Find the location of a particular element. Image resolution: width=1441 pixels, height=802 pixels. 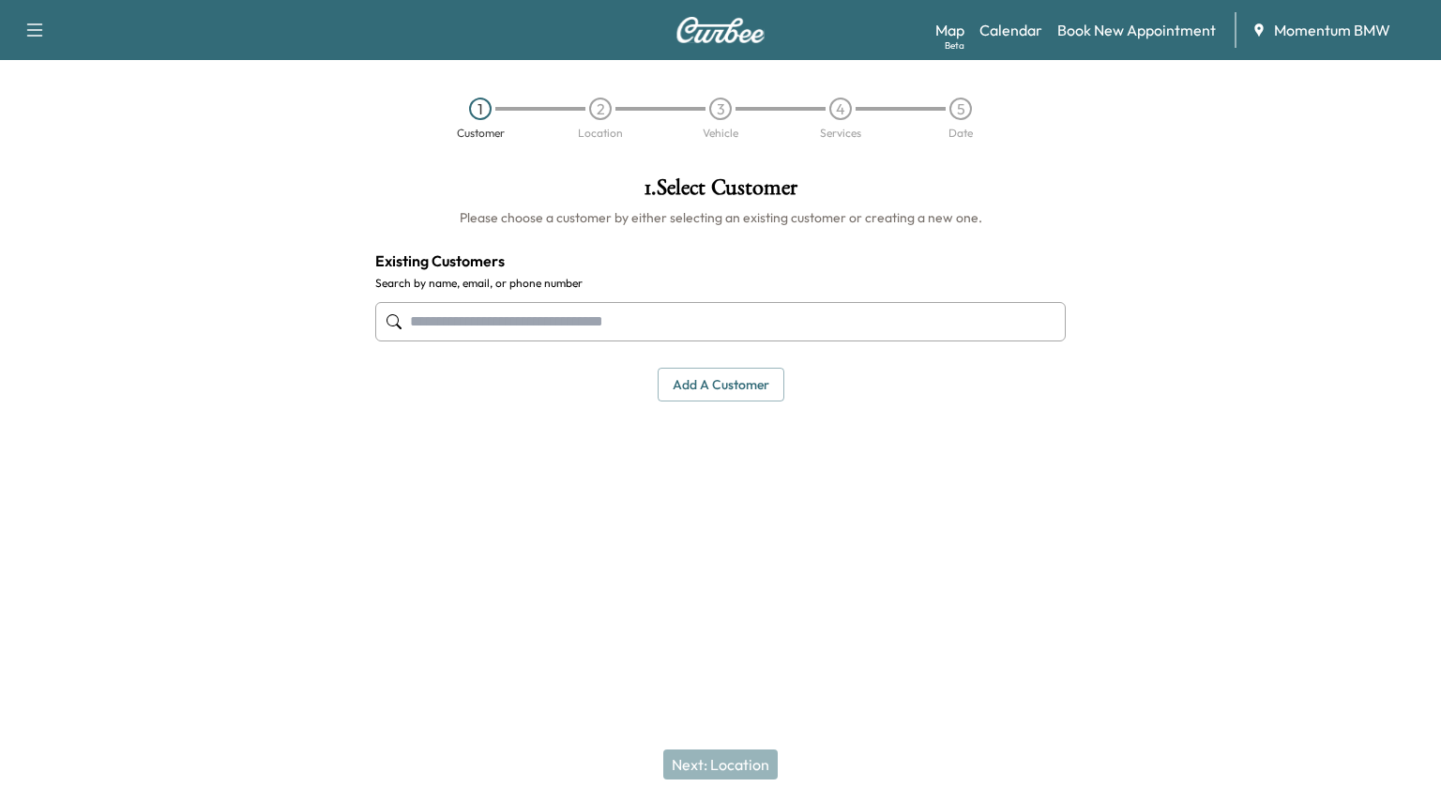

button: Add a customer is located at coordinates (721, 385).